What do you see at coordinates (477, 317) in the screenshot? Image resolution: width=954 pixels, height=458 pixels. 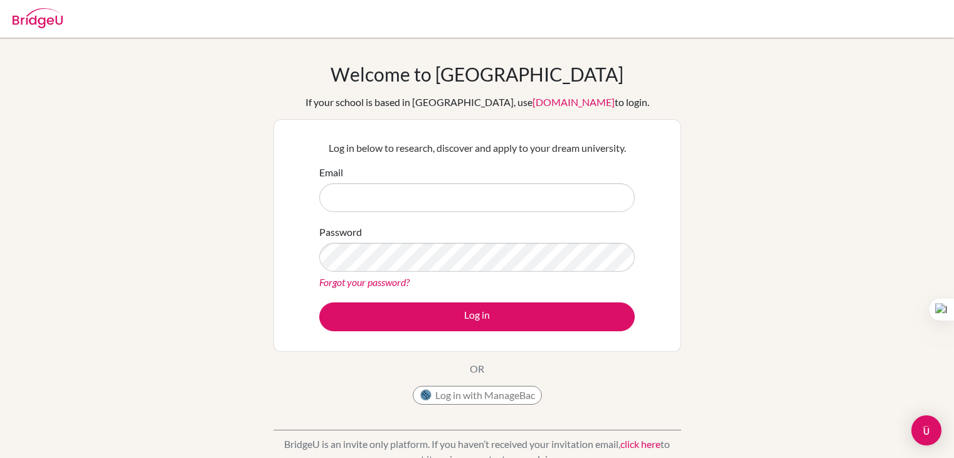 I see `button: Log in` at bounding box center [477, 317].